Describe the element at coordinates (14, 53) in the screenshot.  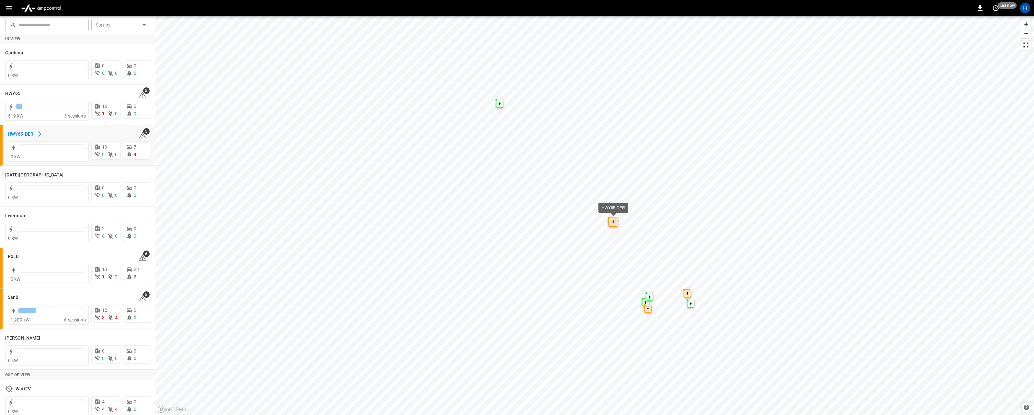
I see `h6: Gardena` at that location.